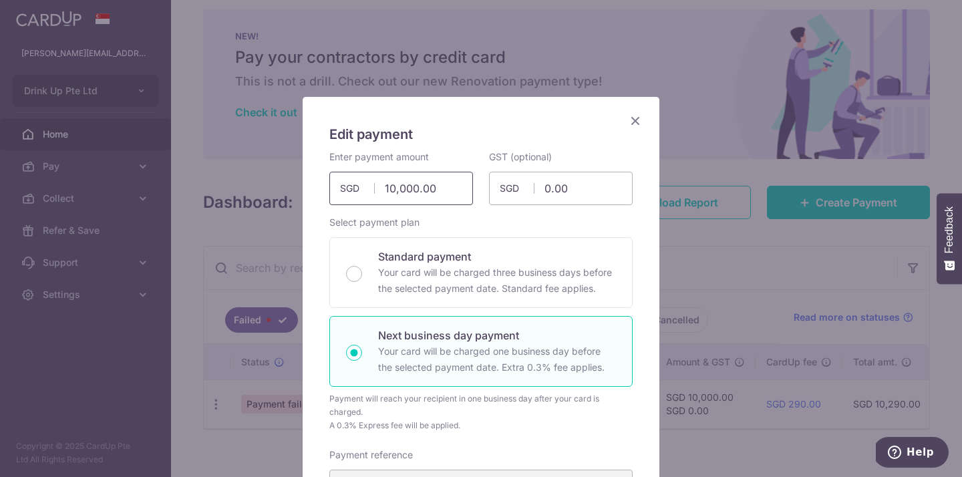 Image resolution: width=962 pixels, height=477 pixels. I want to click on label: GST (optional), so click(521, 157).